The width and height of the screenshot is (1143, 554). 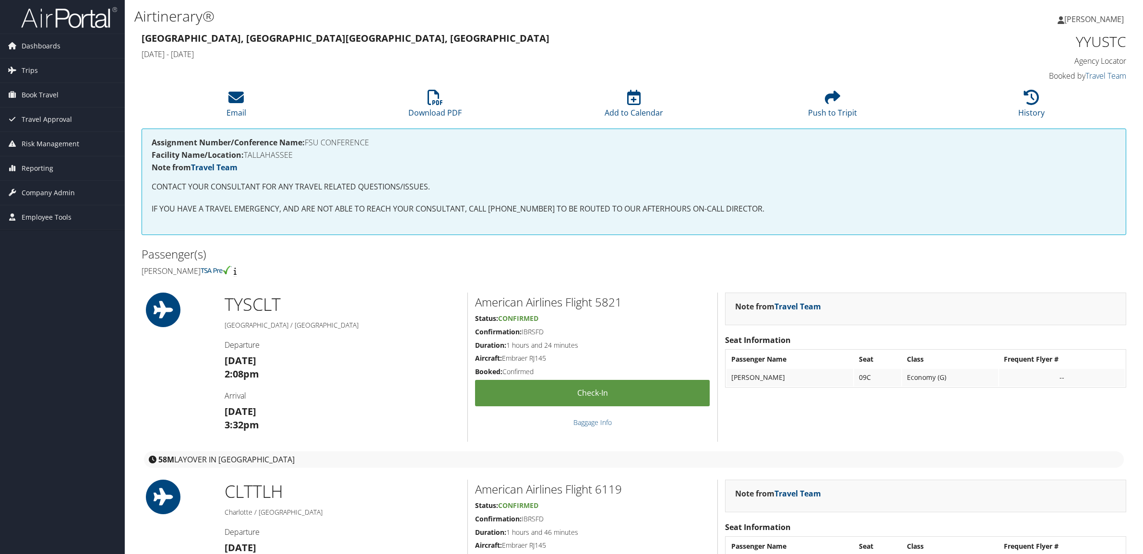 I want to click on h2: American Airlines Flight 5821, so click(x=592, y=302).